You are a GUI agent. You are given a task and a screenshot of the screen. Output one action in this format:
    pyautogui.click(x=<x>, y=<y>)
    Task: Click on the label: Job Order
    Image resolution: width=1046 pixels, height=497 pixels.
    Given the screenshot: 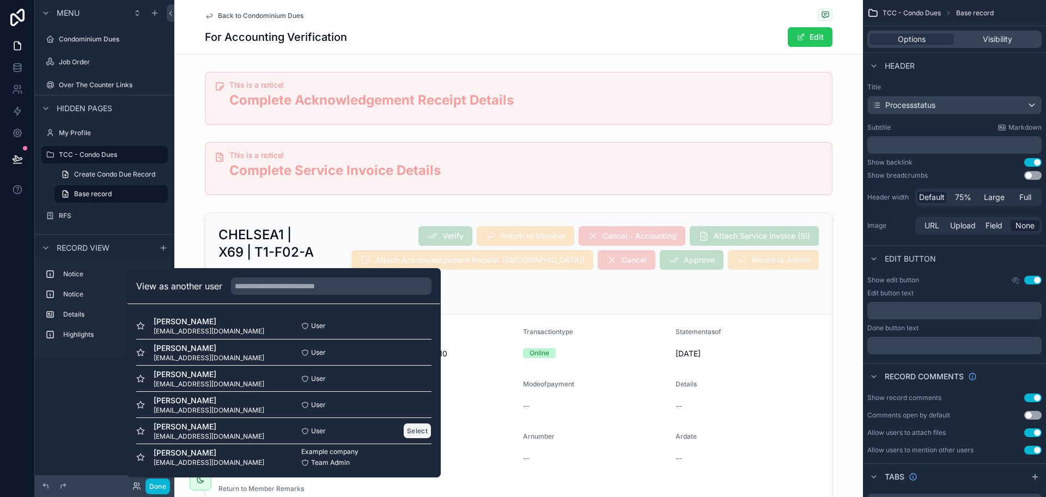 What is the action you would take?
    pyautogui.click(x=112, y=62)
    